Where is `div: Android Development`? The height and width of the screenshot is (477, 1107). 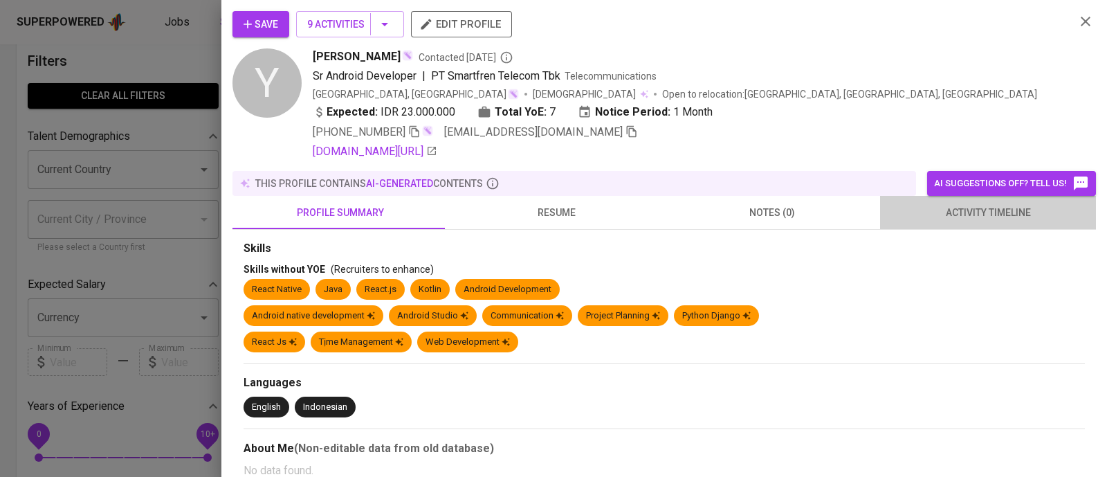 div: Android Development is located at coordinates (507, 289).